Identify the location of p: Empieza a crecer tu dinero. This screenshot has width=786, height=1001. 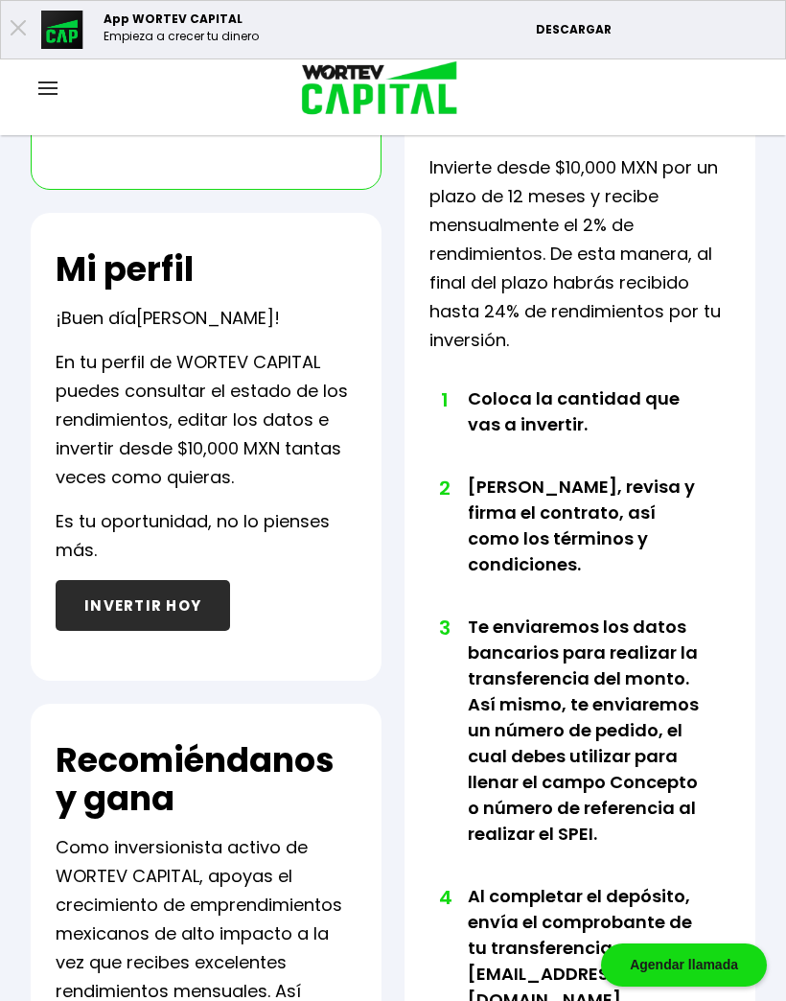
(181, 36).